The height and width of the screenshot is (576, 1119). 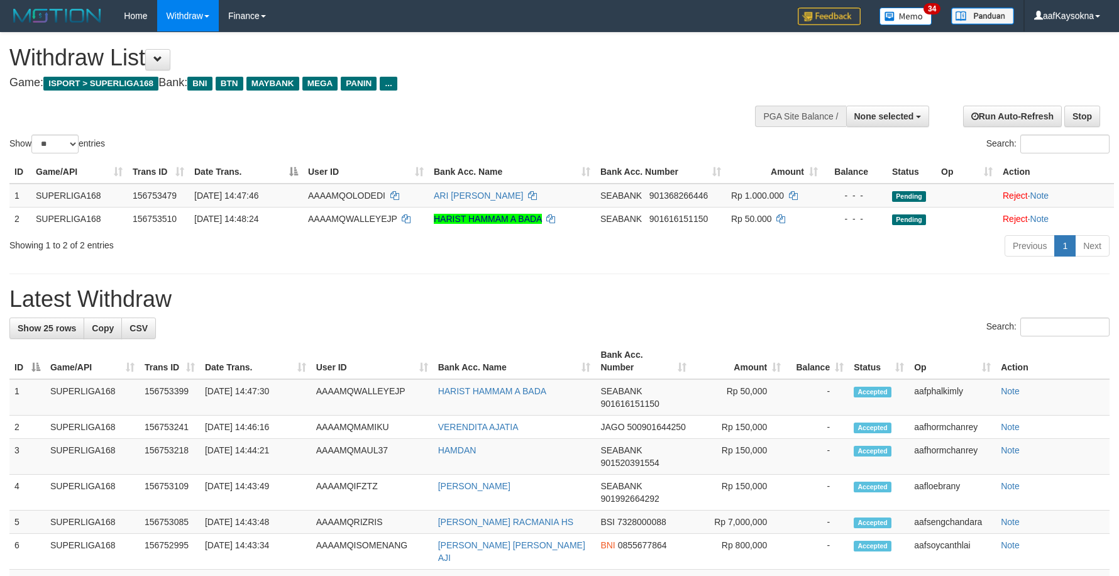 What do you see at coordinates (170, 522) in the screenshot?
I see `td: 156753085` at bounding box center [170, 522].